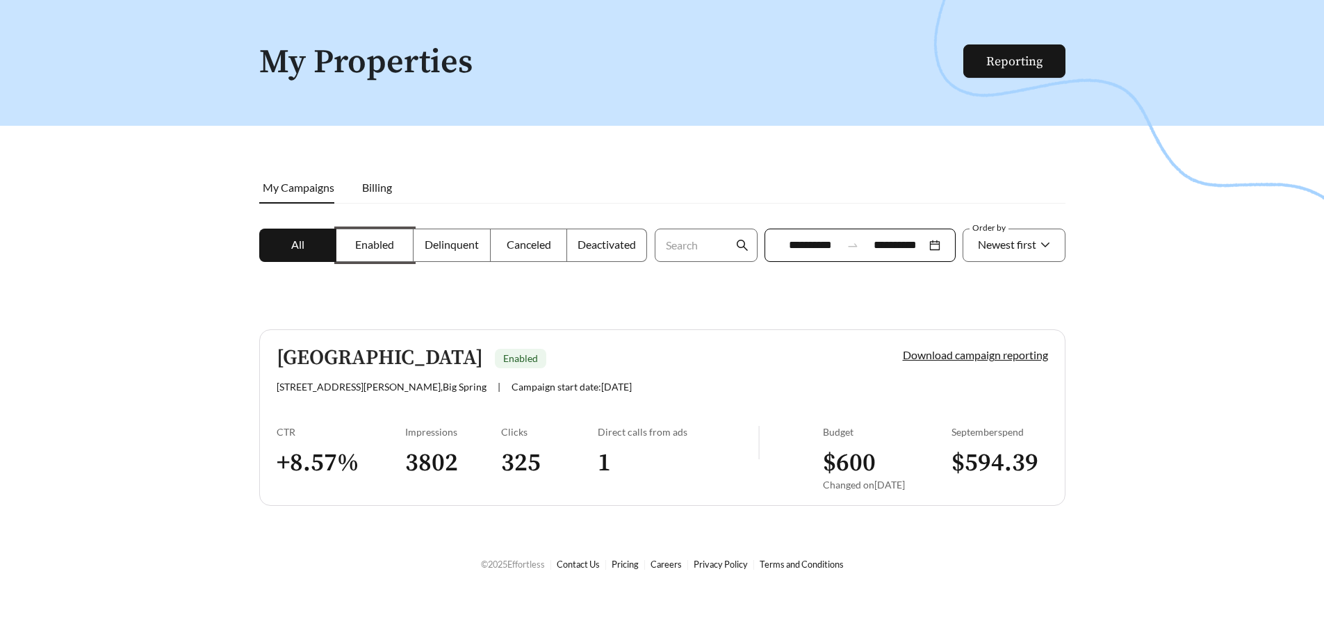 The height and width of the screenshot is (633, 1324). What do you see at coordinates (975, 354) in the screenshot?
I see `a: Download campaign reporting` at bounding box center [975, 354].